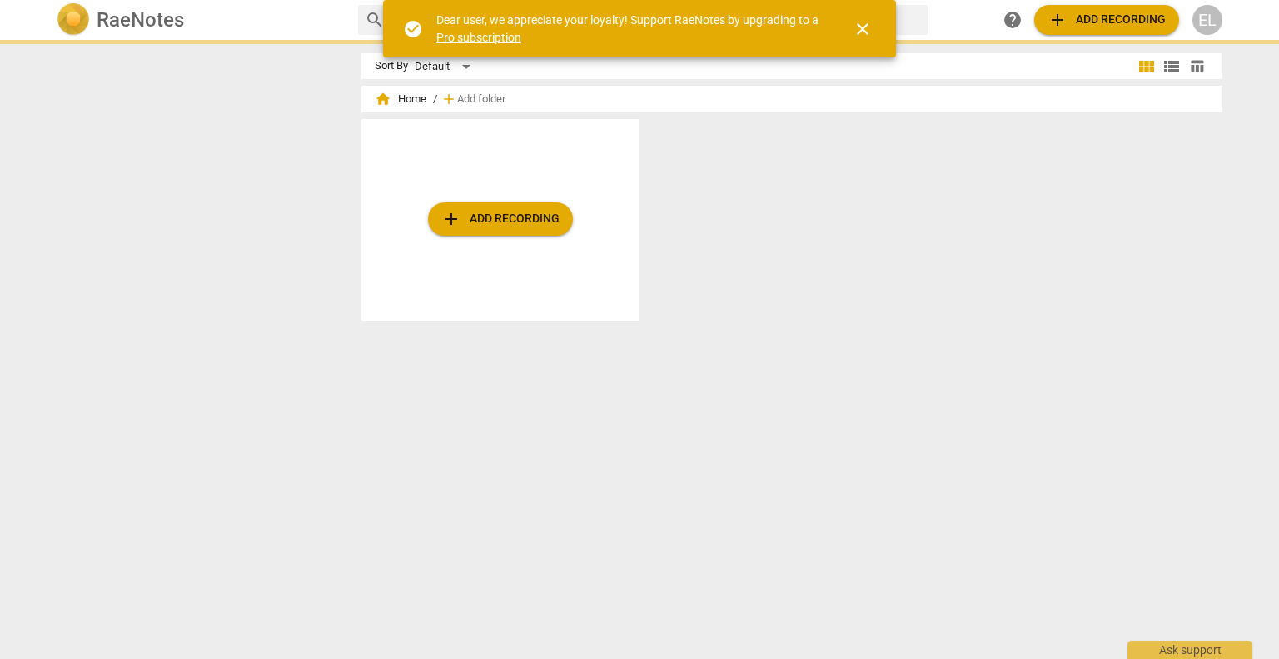  What do you see at coordinates (1197, 66) in the screenshot?
I see `span: table_chart` at bounding box center [1197, 66].